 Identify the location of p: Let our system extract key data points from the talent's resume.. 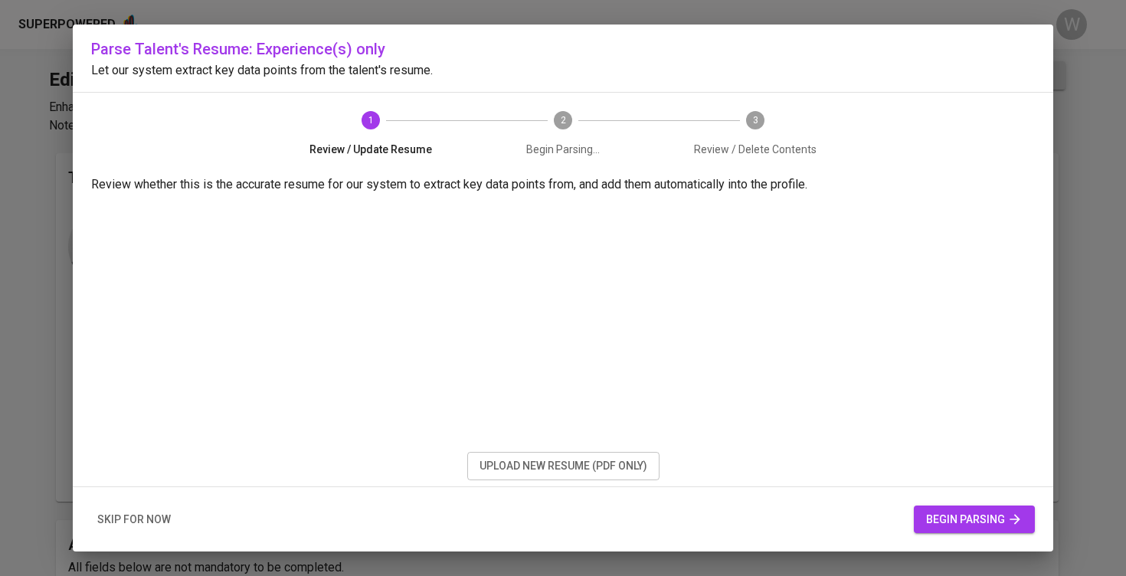
(563, 70).